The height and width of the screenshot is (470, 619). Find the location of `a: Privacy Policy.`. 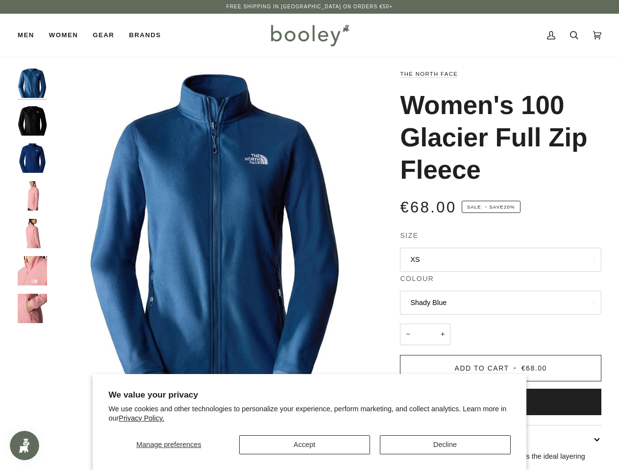

a: Privacy Policy. is located at coordinates (141, 418).